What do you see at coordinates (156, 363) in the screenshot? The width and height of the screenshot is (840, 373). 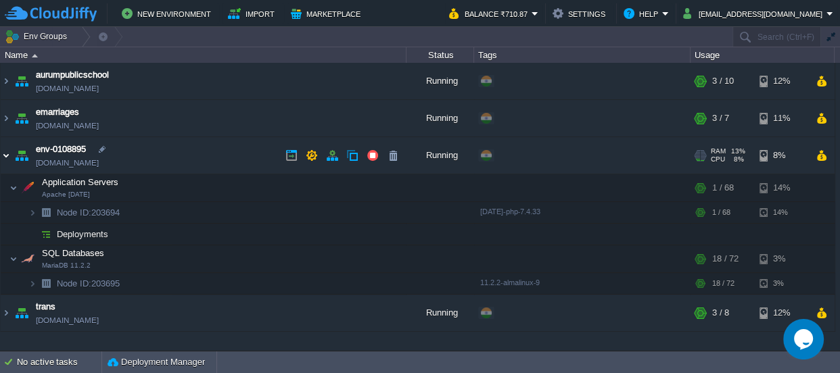 I see `button: Deployment Manager` at bounding box center [156, 363].